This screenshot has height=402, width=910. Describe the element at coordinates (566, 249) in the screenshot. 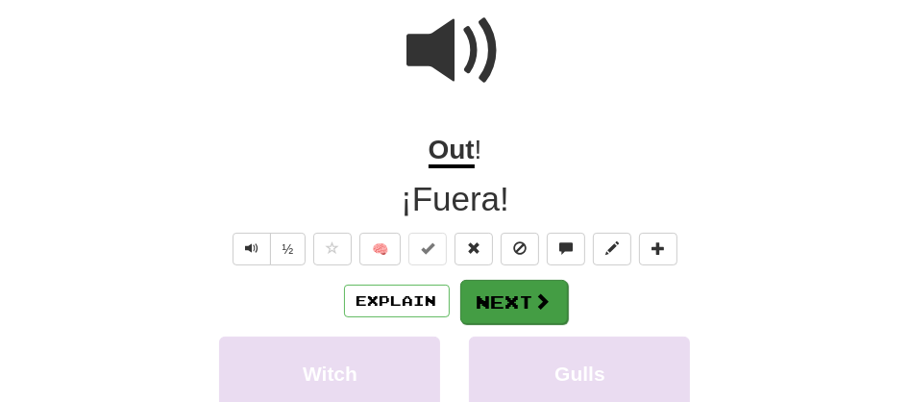

I see `button: Discuss sentence (alt+u)` at that location.